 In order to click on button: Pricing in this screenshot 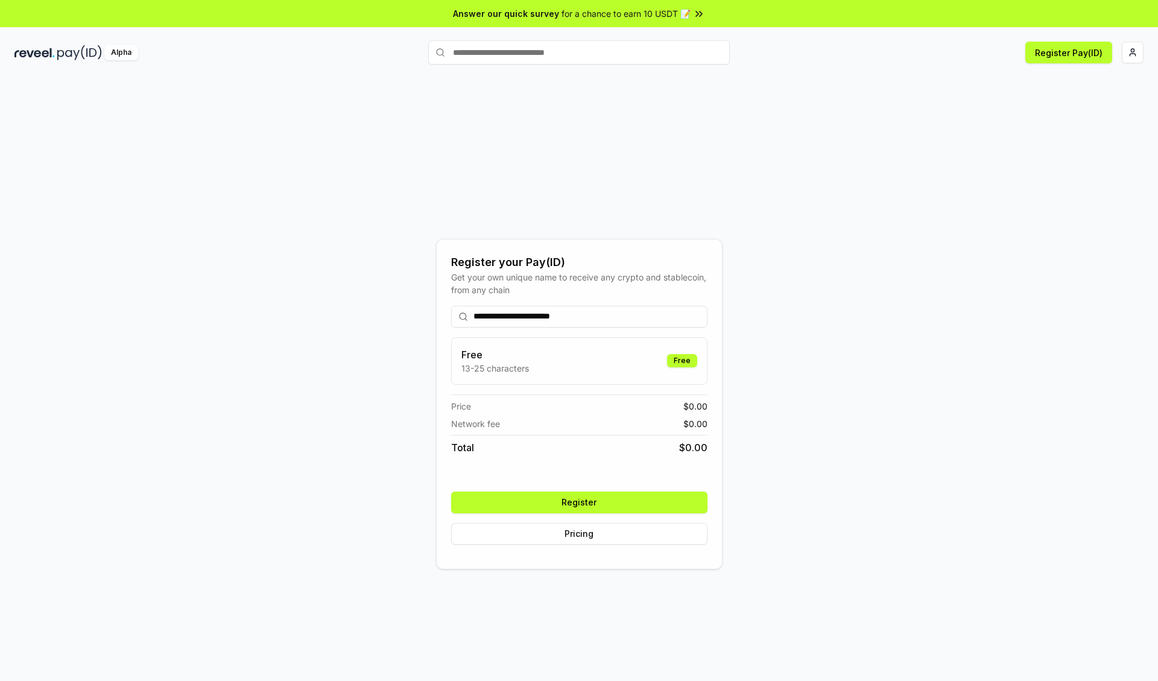, I will do `click(579, 534)`.